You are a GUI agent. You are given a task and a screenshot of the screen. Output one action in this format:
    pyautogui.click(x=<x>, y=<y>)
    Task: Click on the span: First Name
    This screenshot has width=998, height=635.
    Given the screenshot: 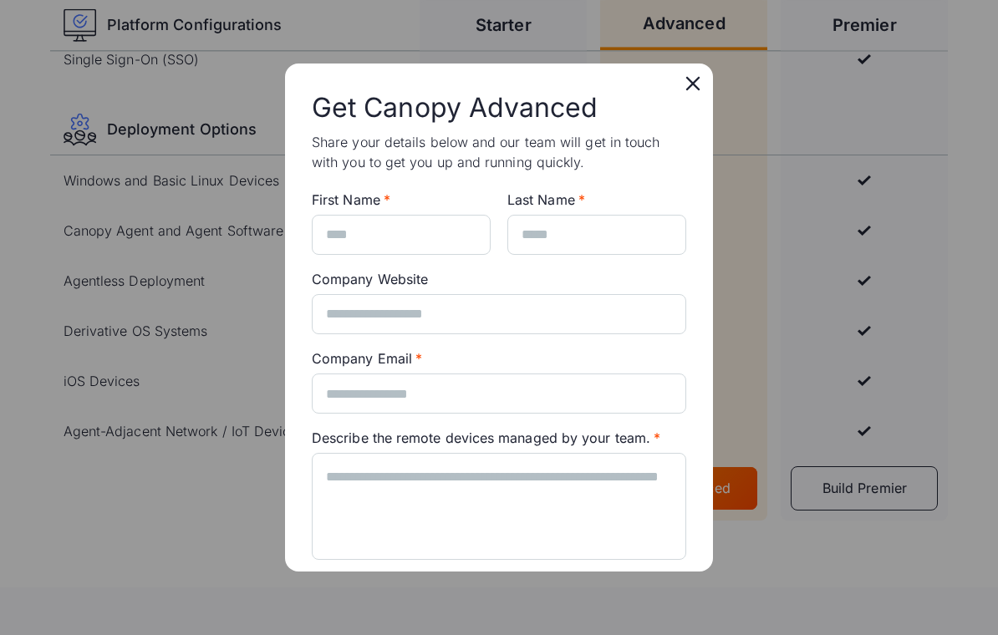 What is the action you would take?
    pyautogui.click(x=346, y=200)
    